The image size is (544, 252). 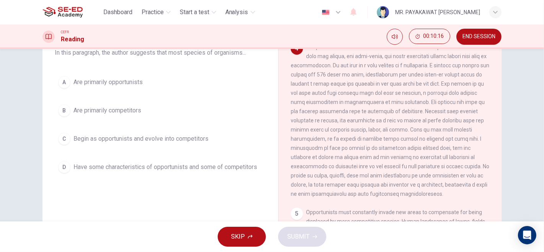 I want to click on img: SE-ED Academy logo, so click(x=62, y=12).